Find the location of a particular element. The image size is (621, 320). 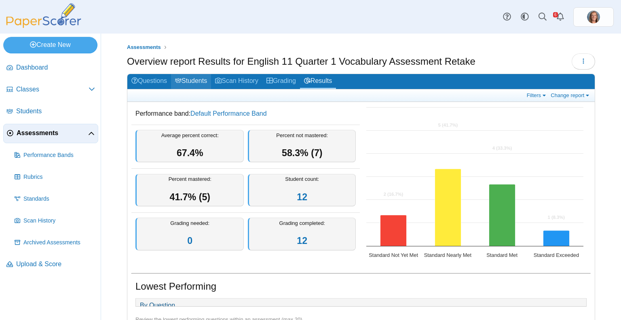

a: Grading is located at coordinates (281, 81).